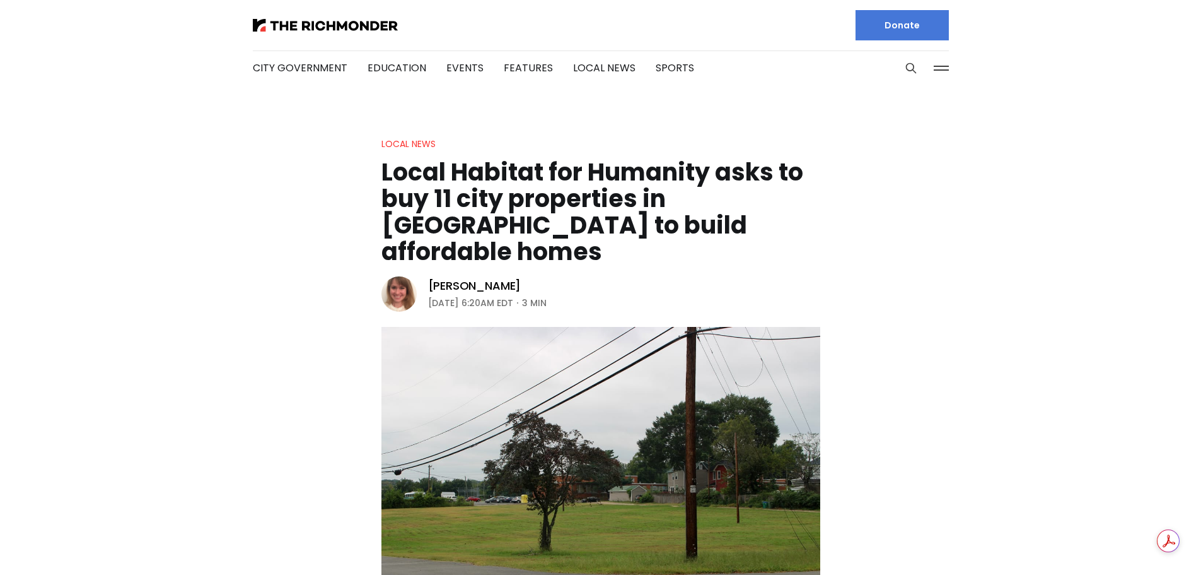 This screenshot has width=1201, height=575. Describe the element at coordinates (325, 25) in the screenshot. I see `img: The Richmonder` at that location.